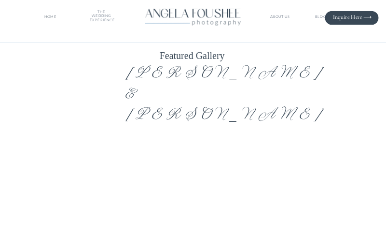 The width and height of the screenshot is (386, 248). Describe the element at coordinates (350, 17) in the screenshot. I see `nav: Inquire Here ⟶` at that location.